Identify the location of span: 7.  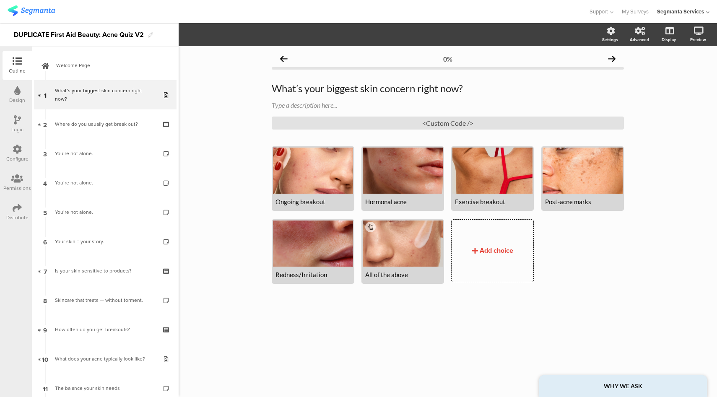
(45, 271).